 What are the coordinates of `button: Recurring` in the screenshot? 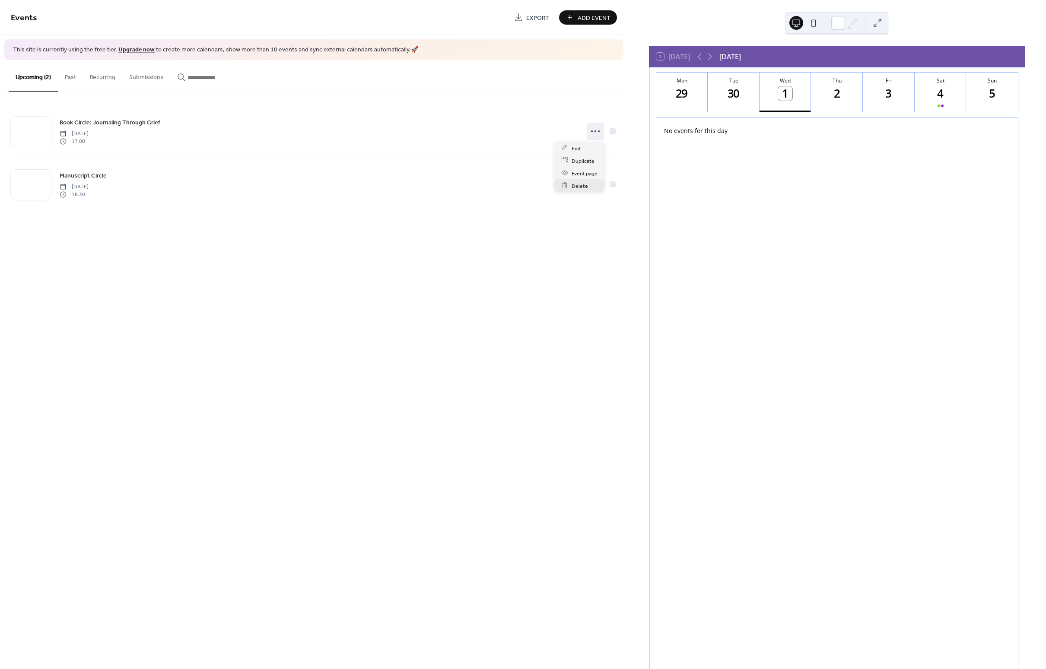 It's located at (102, 75).